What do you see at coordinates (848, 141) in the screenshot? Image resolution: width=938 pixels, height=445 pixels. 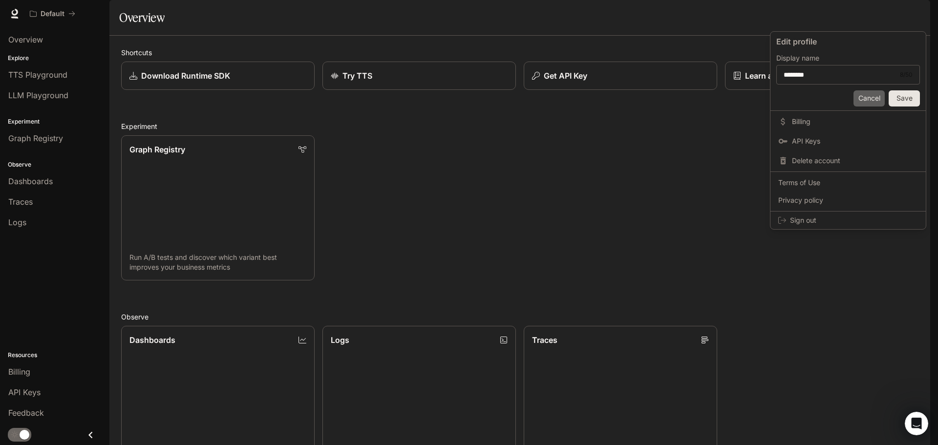 I see `a: API Keys` at bounding box center [848, 141].